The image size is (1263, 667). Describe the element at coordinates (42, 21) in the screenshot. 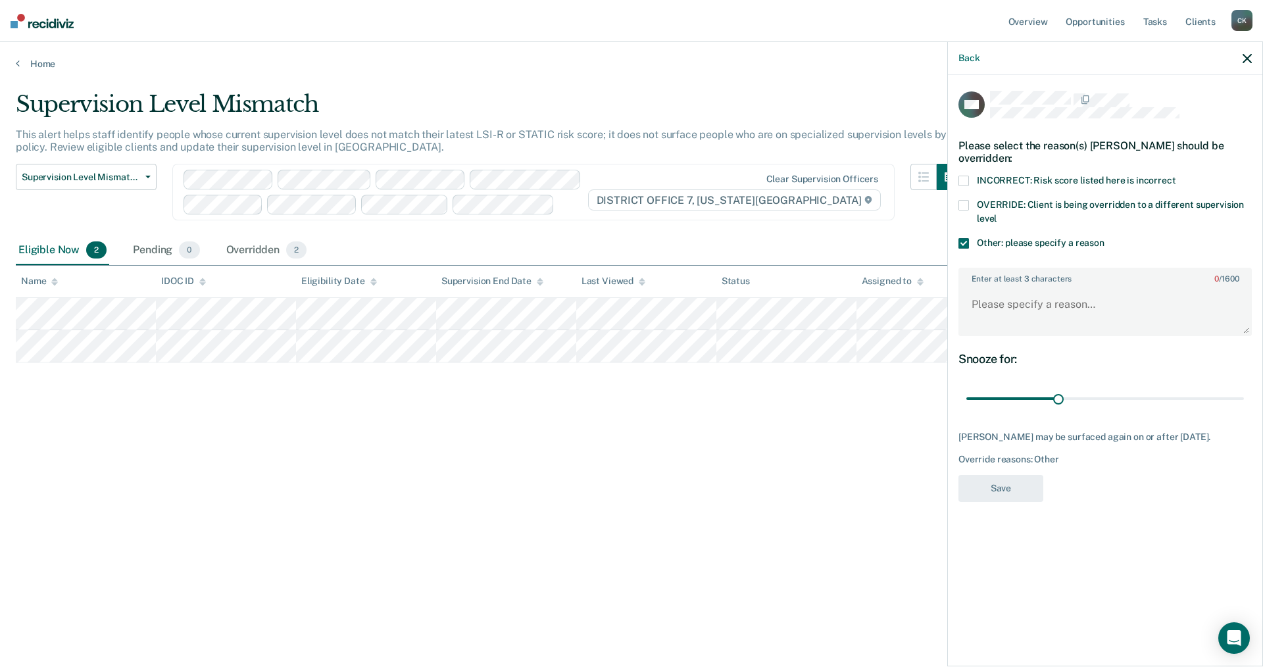

I see `img: Recidiviz` at that location.